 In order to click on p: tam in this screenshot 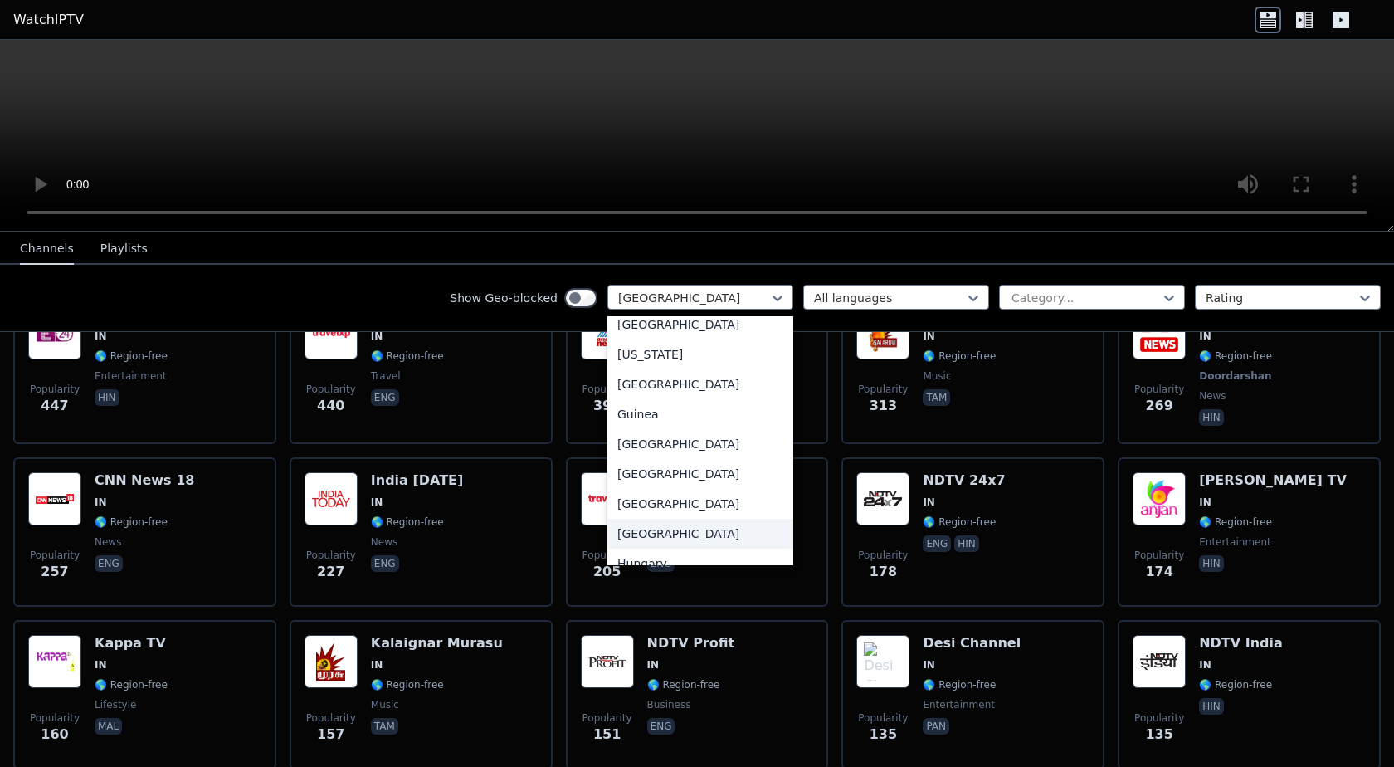, I will do `click(384, 726)`.